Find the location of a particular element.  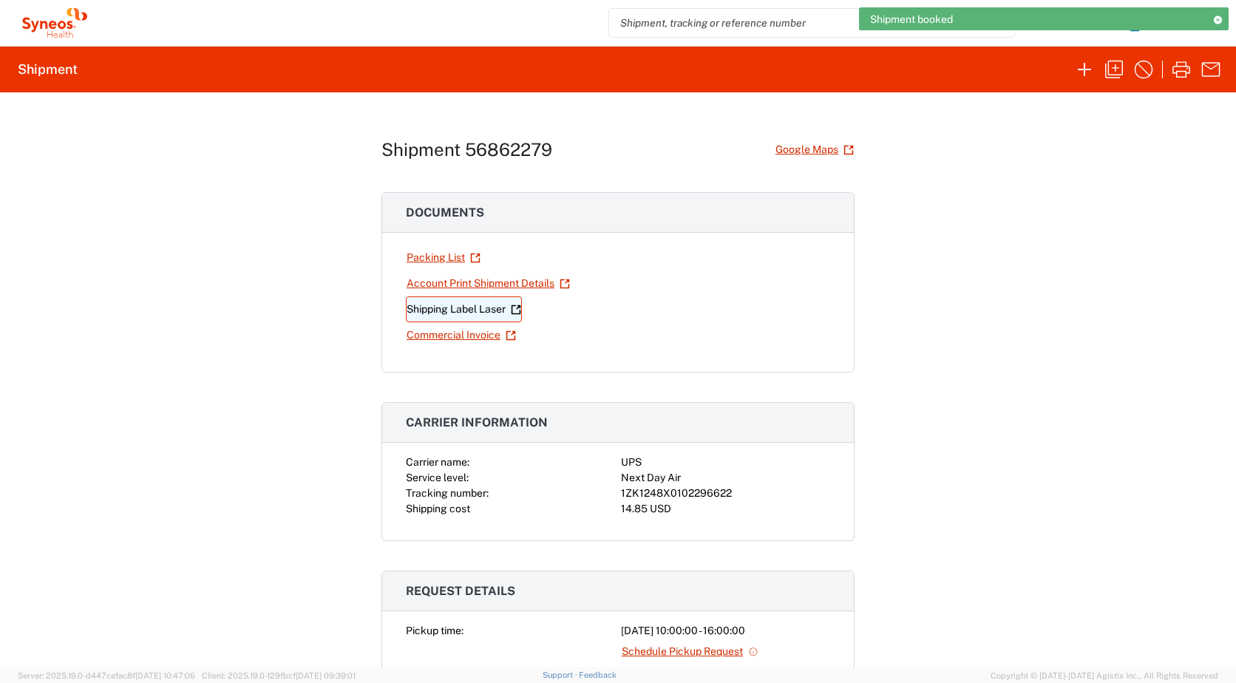

a: Google Maps is located at coordinates (814, 149).